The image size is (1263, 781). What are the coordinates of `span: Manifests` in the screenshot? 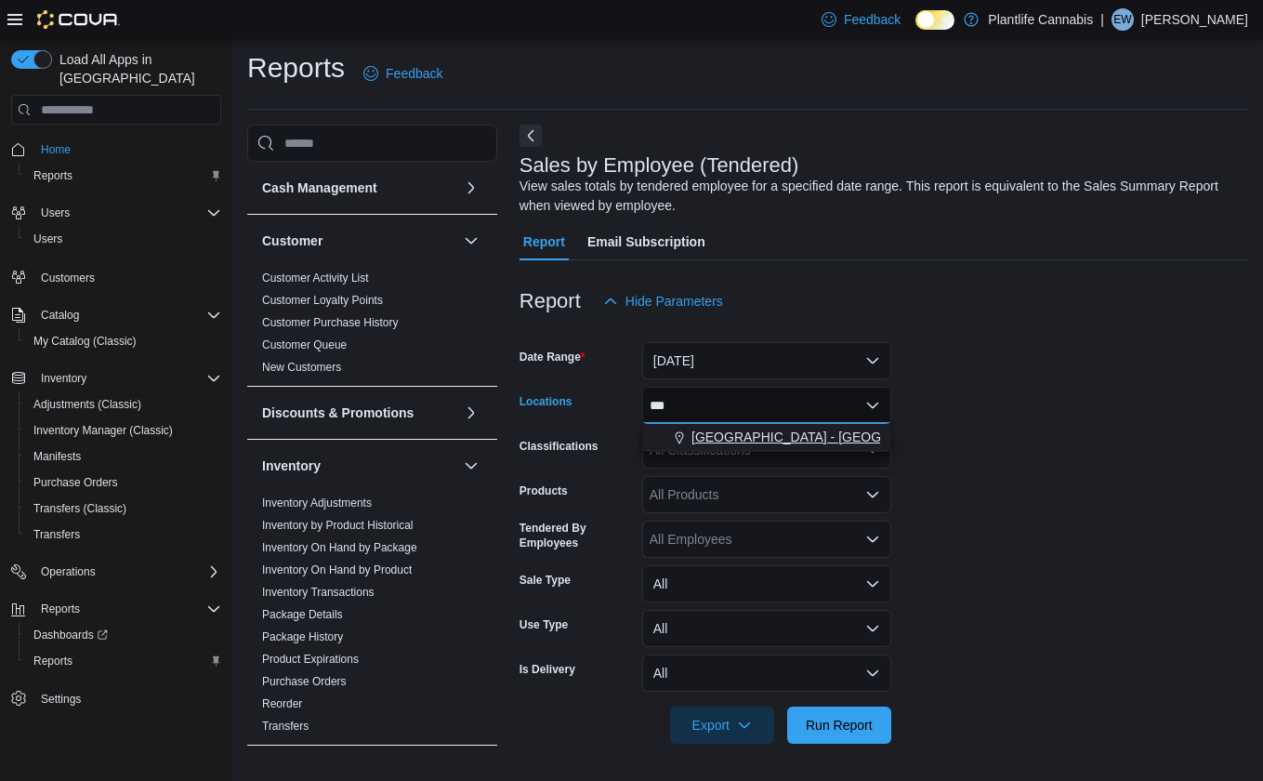 It's located at (57, 456).